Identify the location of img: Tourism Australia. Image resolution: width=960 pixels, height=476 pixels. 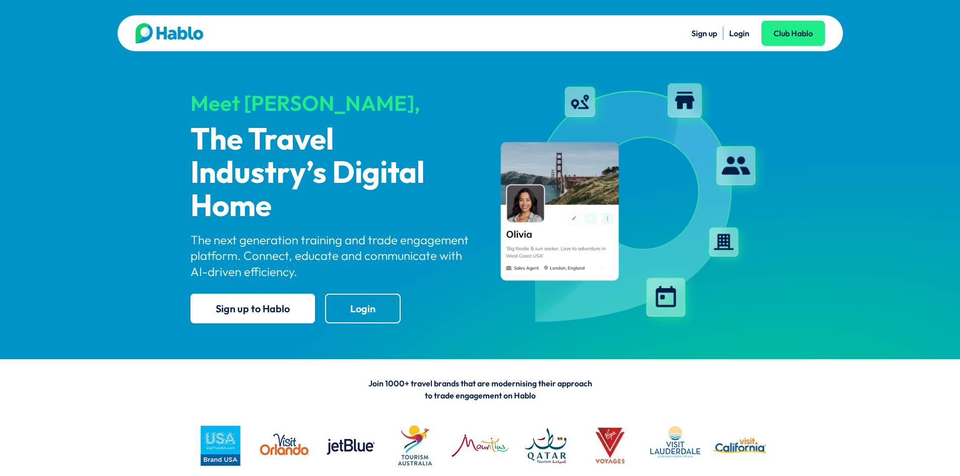
(415, 445).